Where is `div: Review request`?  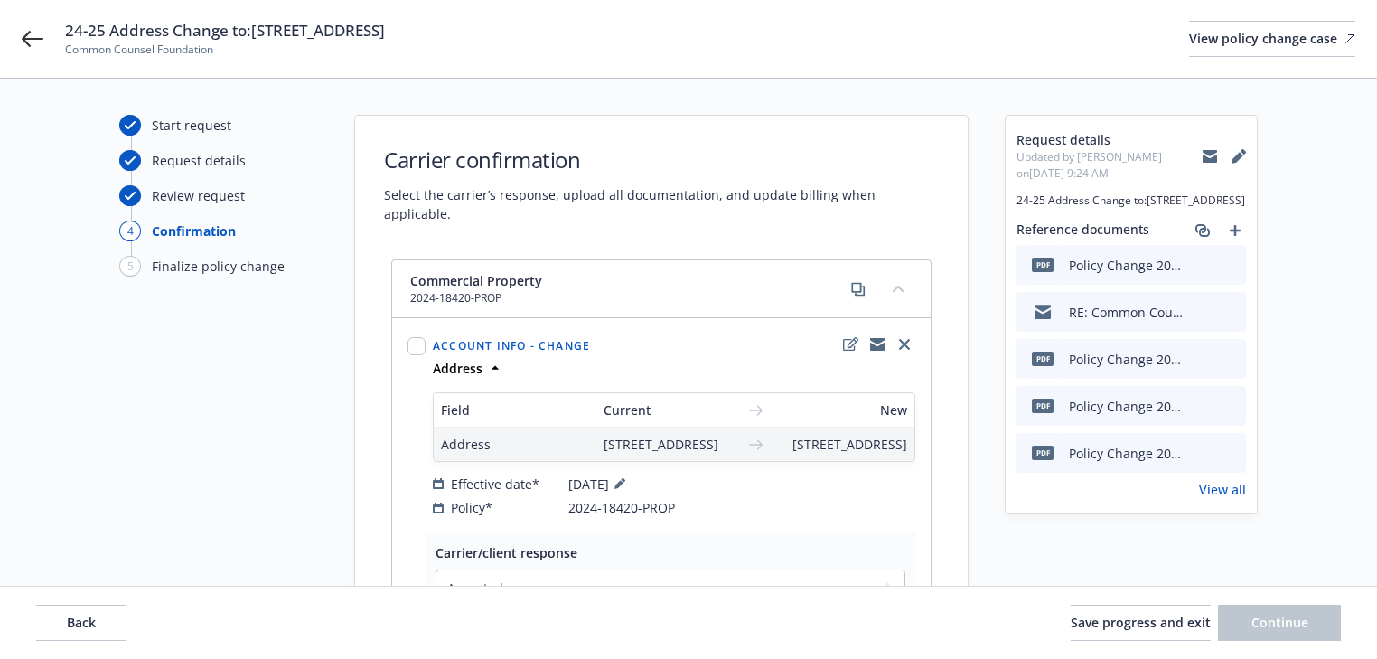
div: Review request is located at coordinates (198, 195).